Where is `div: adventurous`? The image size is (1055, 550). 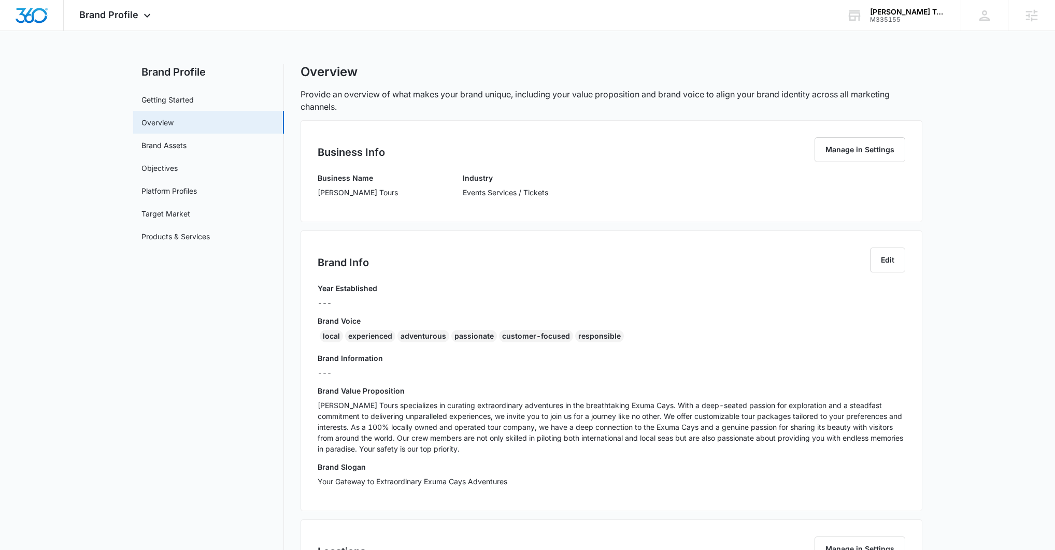
div: adventurous is located at coordinates (423, 336).